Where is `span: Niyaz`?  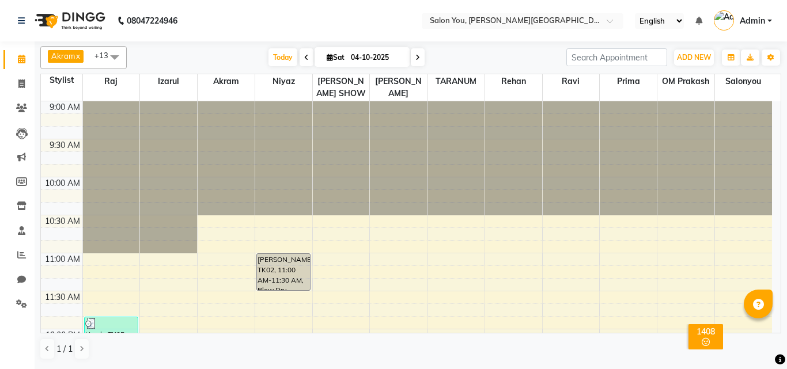 span: Niyaz is located at coordinates (284, 81).